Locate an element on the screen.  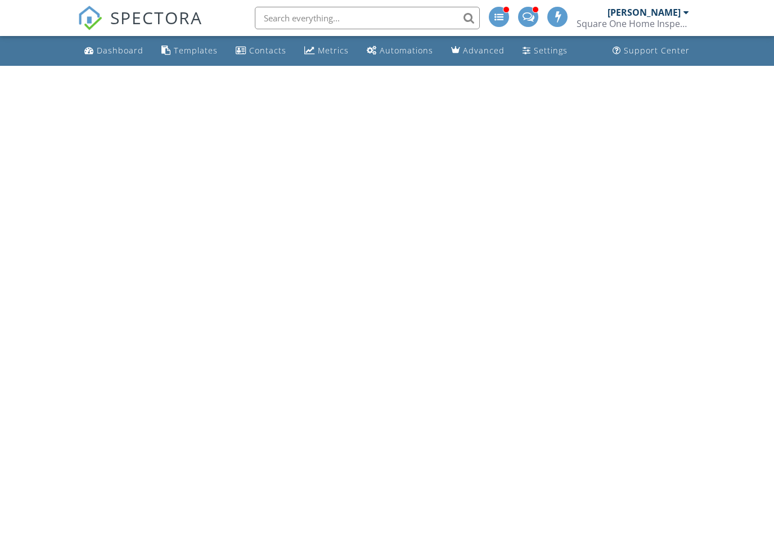
a: Automations (Advanced) is located at coordinates (400, 51).